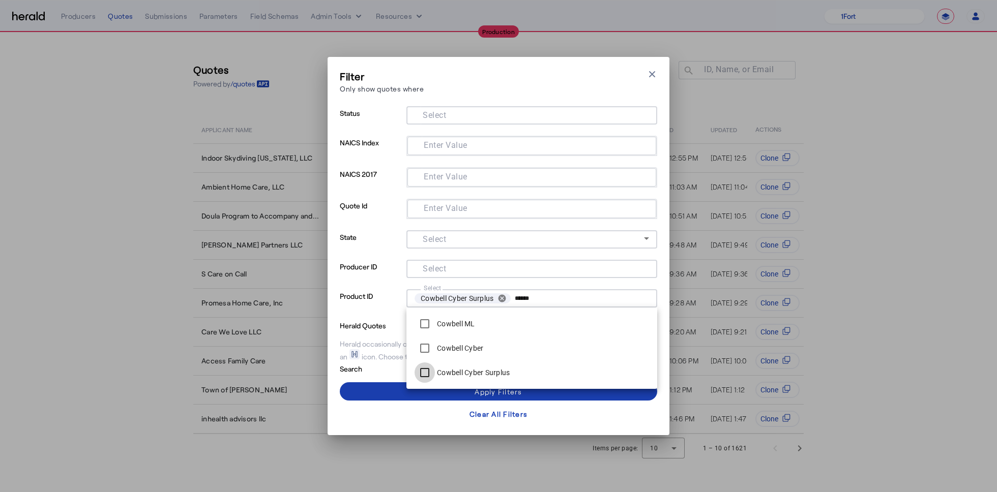 This screenshot has height=492, width=997. I want to click on button: remove Cowbell Cyber Surplus, so click(502, 298).